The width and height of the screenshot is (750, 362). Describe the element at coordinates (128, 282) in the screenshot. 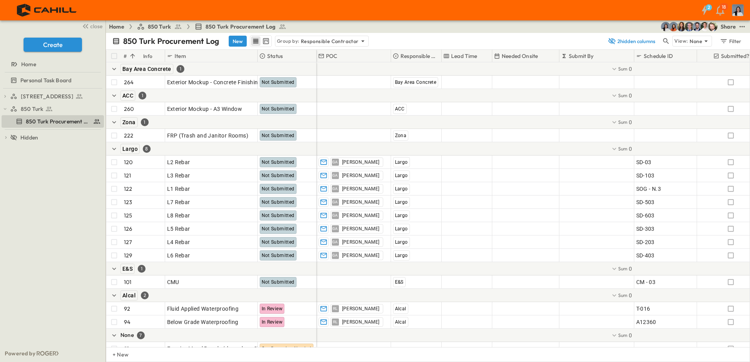

I see `p: 101` at that location.